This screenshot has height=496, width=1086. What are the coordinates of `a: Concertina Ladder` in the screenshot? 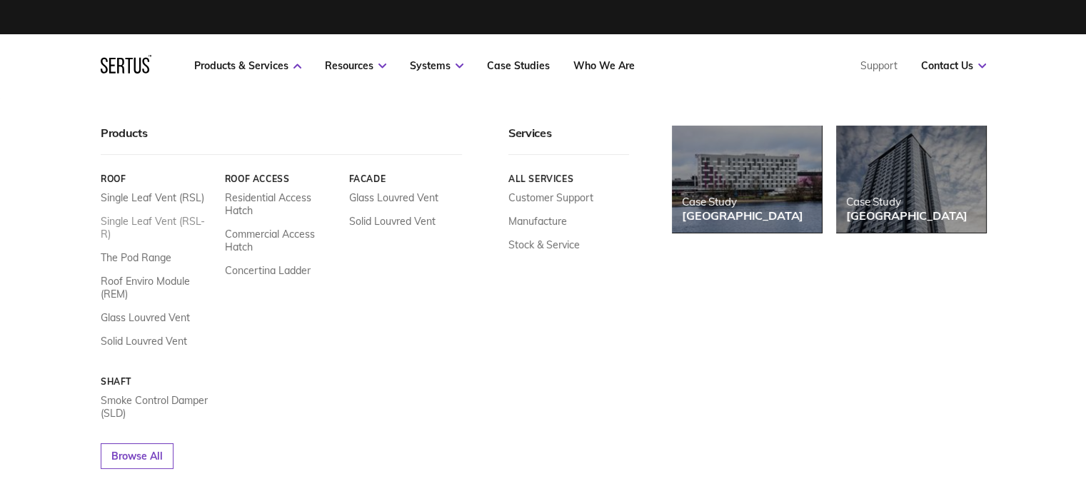 It's located at (267, 271).